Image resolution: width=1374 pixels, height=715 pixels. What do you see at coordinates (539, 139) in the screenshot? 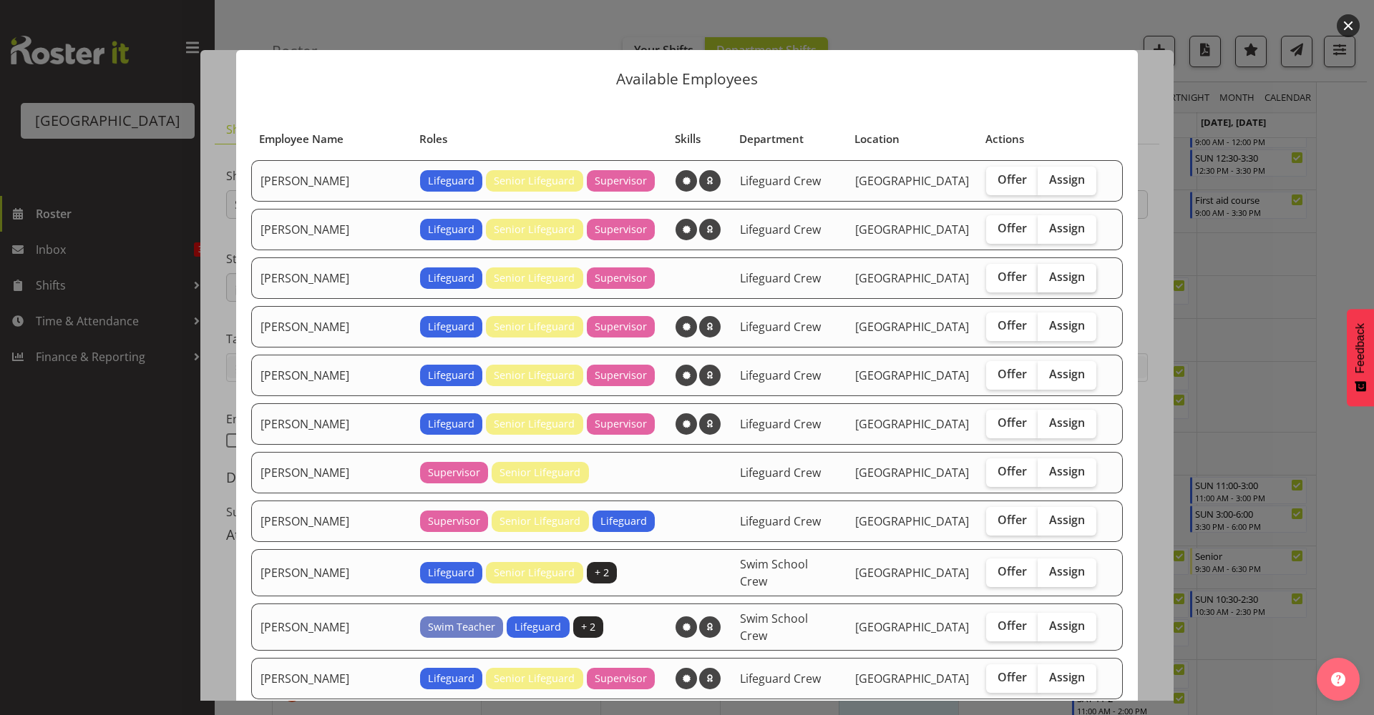
I see `div: Roles` at bounding box center [539, 139].